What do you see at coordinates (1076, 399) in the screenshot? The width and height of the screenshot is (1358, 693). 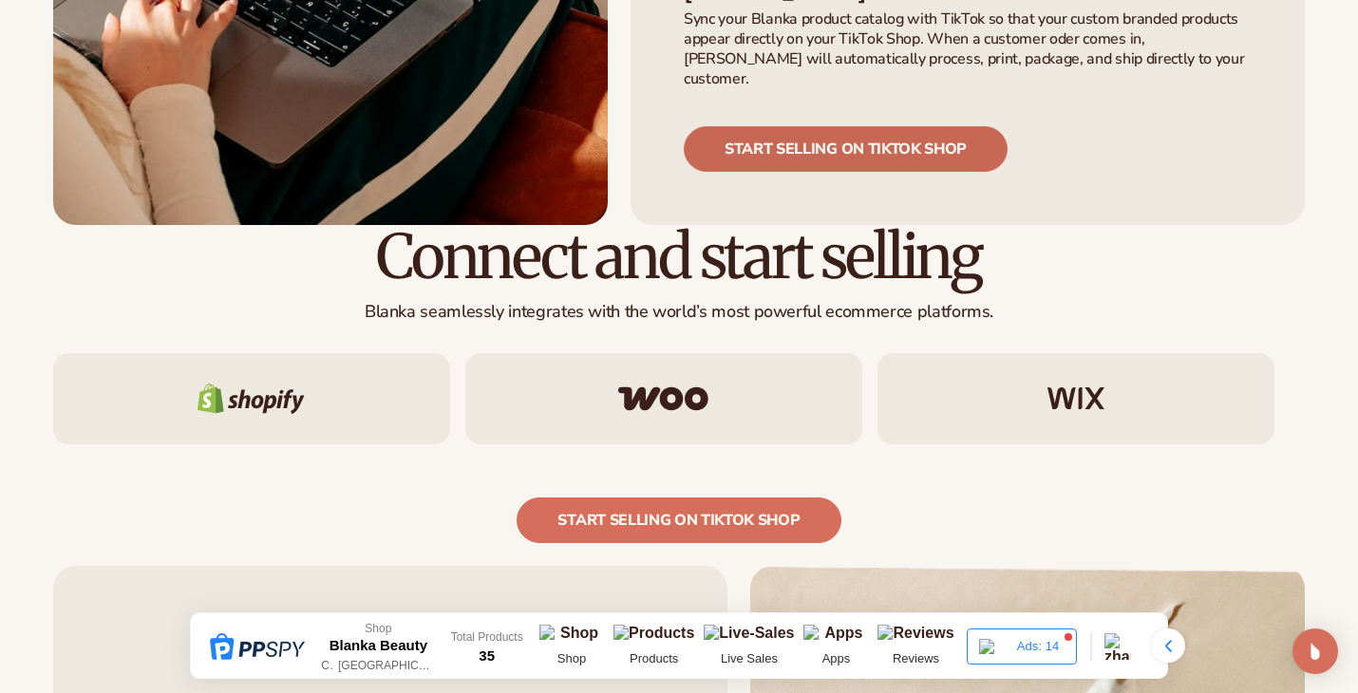 I see `img: Wix logo.` at bounding box center [1076, 399].